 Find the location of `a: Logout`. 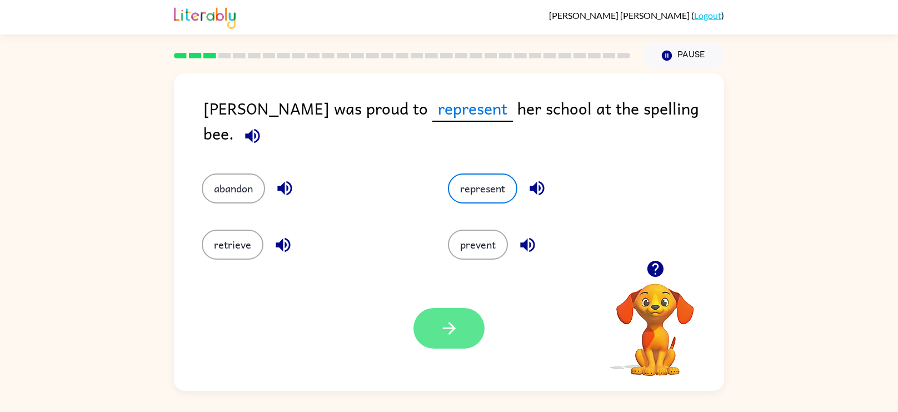

a: Logout is located at coordinates (708, 15).